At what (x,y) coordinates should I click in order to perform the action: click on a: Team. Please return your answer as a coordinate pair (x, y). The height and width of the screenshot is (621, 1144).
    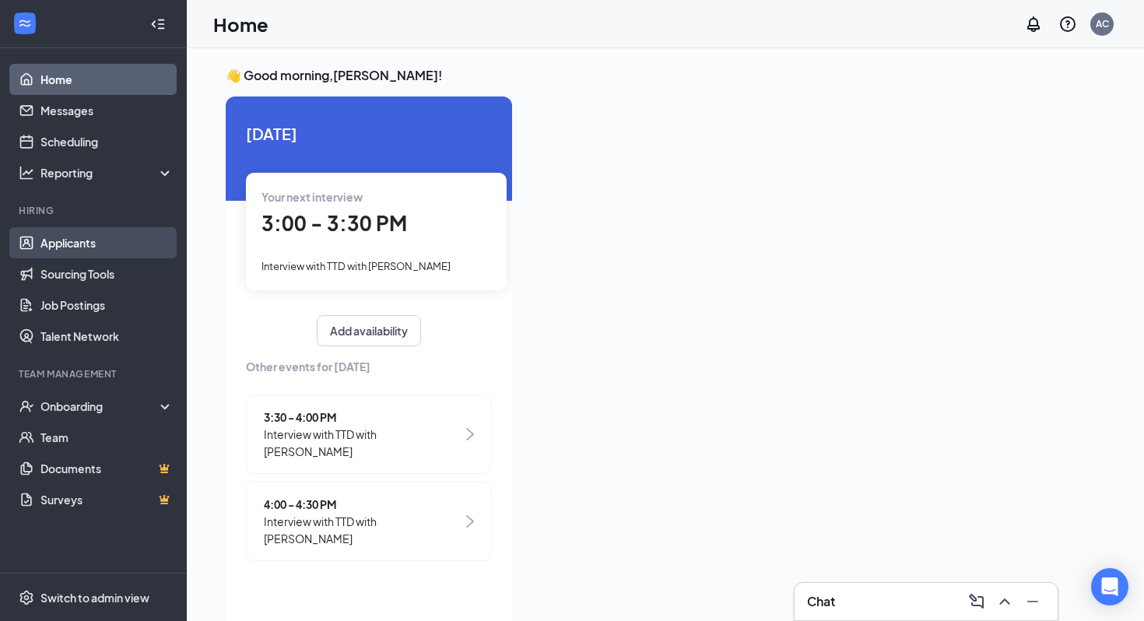
    Looking at the image, I should click on (107, 438).